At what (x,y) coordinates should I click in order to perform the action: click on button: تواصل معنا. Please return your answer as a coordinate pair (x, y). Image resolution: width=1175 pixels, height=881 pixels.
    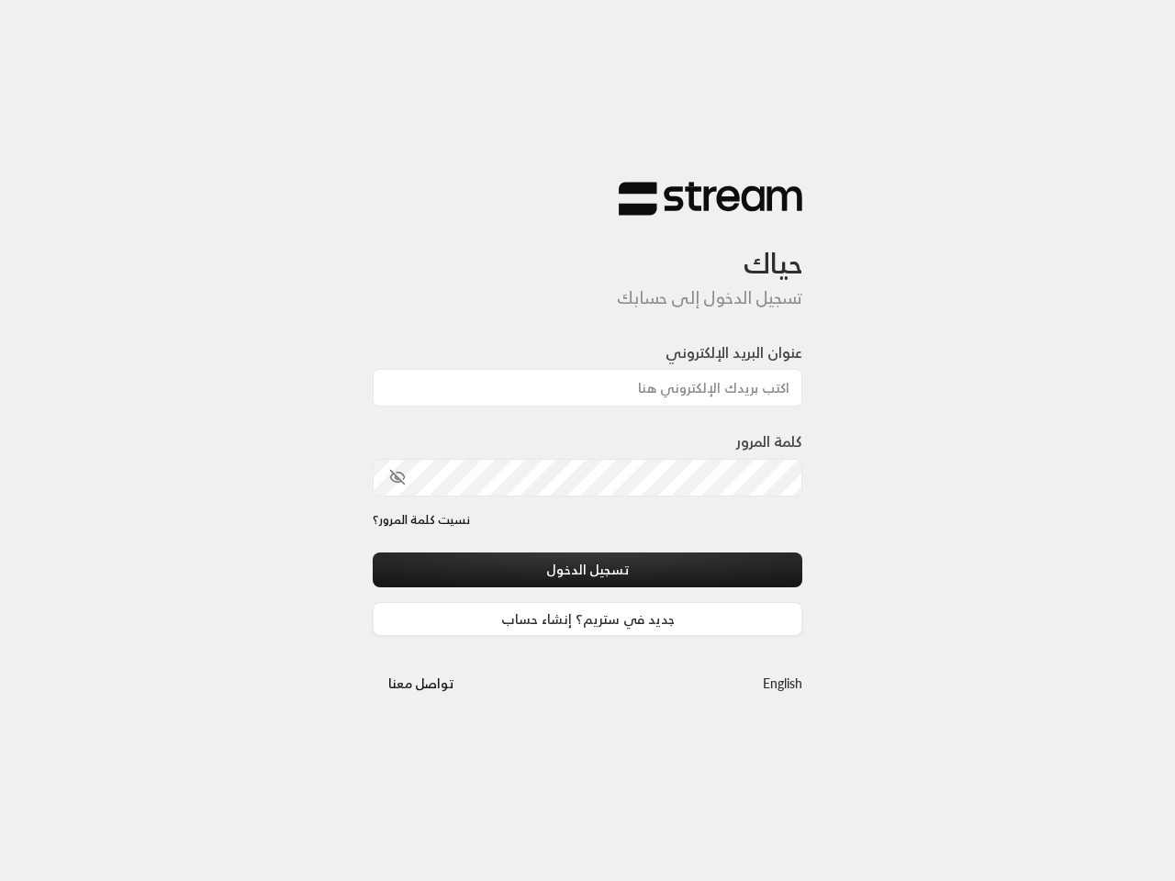
    Looking at the image, I should click on (420, 683).